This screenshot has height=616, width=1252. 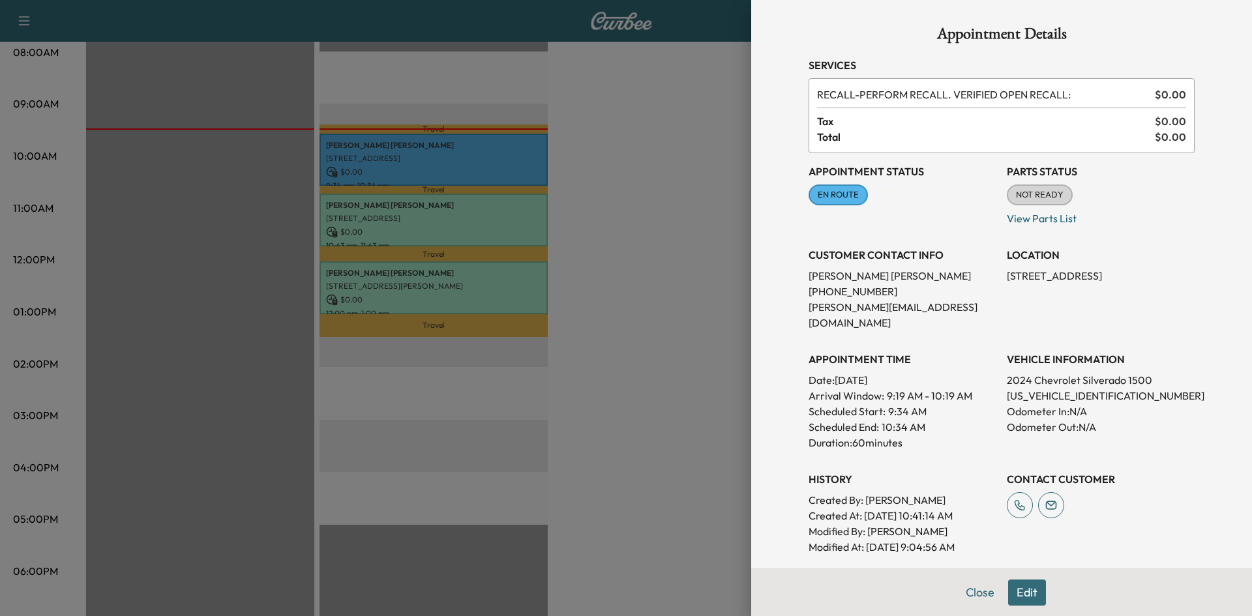 What do you see at coordinates (902, 479) in the screenshot?
I see `h3: History` at bounding box center [902, 479].